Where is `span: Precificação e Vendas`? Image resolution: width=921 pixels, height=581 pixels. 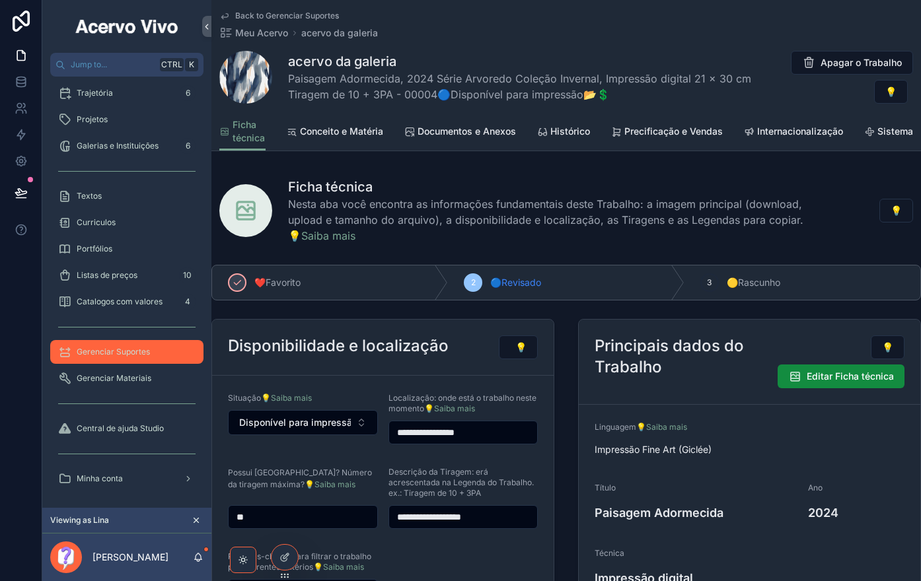
span: Precificação e Vendas is located at coordinates (673, 131).